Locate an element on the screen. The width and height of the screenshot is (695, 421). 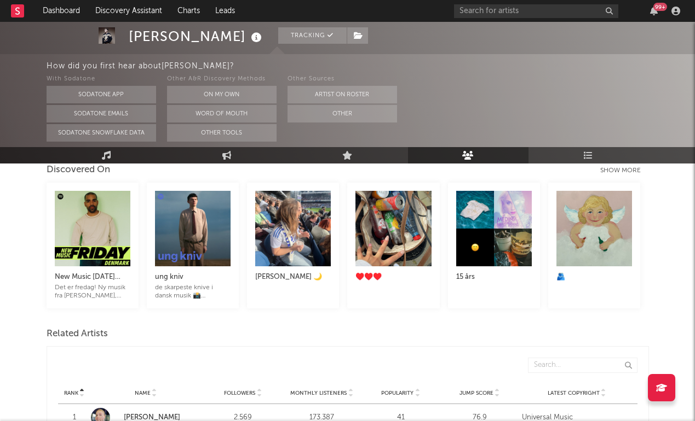
div: ung kniv is located at coordinates (193, 278).